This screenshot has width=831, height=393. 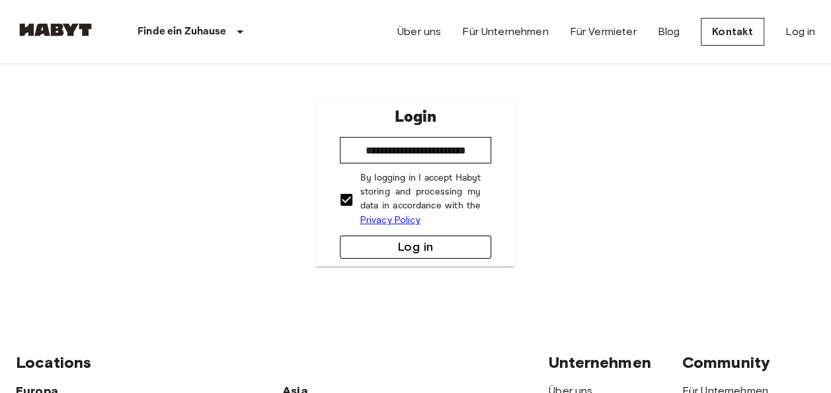 I want to click on span: Locations, so click(x=54, y=362).